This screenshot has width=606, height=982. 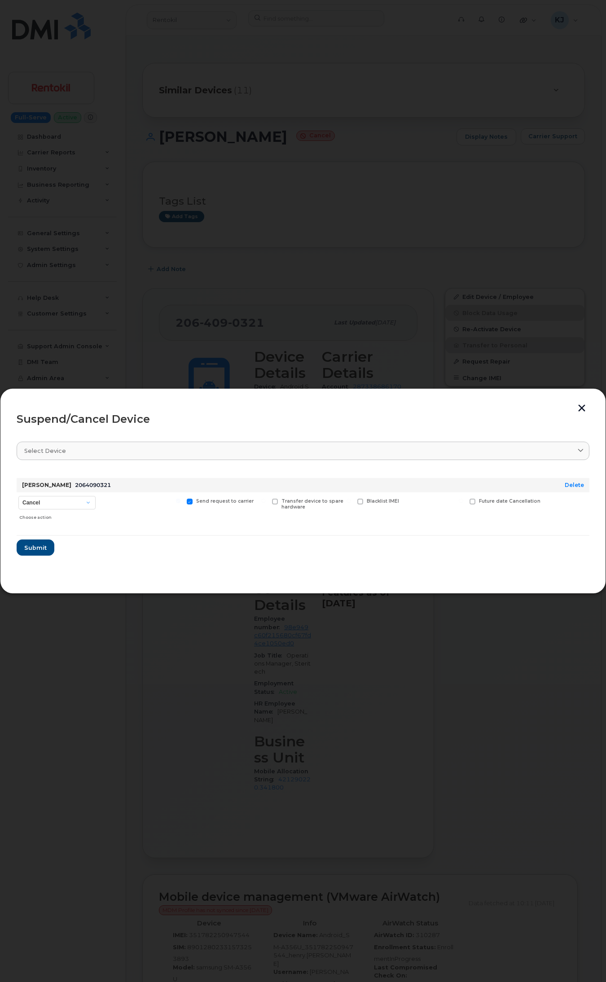 What do you see at coordinates (510, 501) in the screenshot?
I see `span: Future date Cancellation` at bounding box center [510, 501].